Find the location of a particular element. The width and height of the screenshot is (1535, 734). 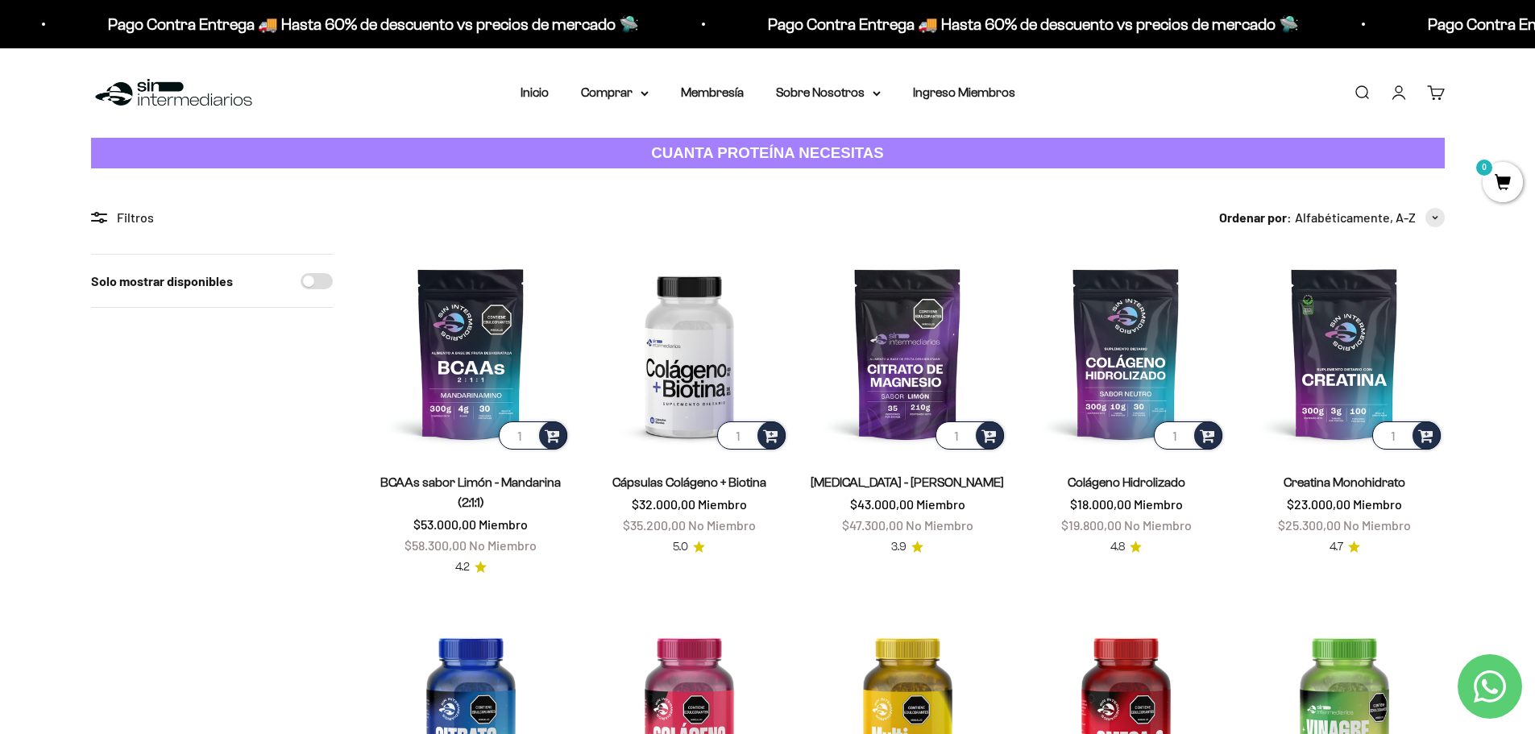

a: BCAAs sabor Limón - Mandarina (2:1:1) is located at coordinates (471, 492).